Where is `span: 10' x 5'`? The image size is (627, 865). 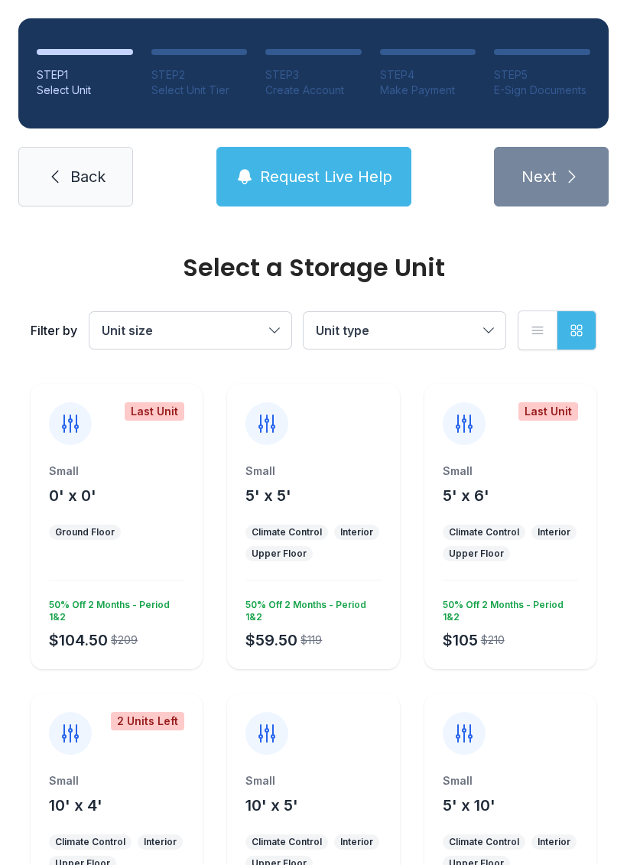 span: 10' x 5' is located at coordinates (271, 805).